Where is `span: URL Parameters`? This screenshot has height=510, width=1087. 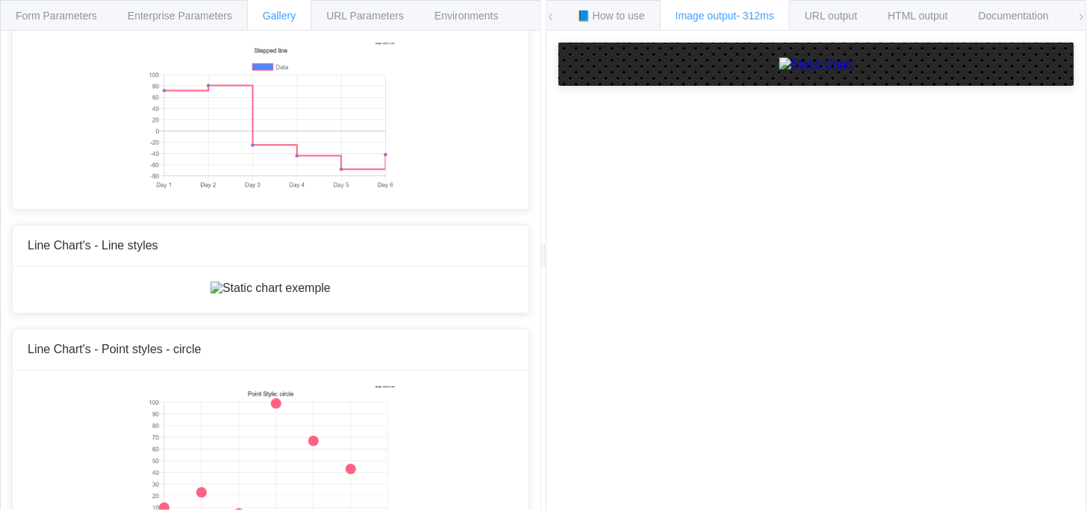 span: URL Parameters is located at coordinates (365, 16).